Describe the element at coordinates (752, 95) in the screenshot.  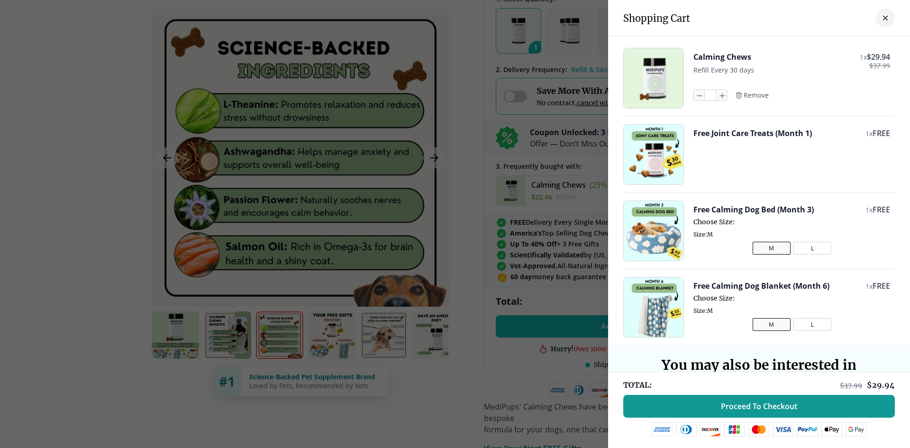
I see `button: Remove` at that location.